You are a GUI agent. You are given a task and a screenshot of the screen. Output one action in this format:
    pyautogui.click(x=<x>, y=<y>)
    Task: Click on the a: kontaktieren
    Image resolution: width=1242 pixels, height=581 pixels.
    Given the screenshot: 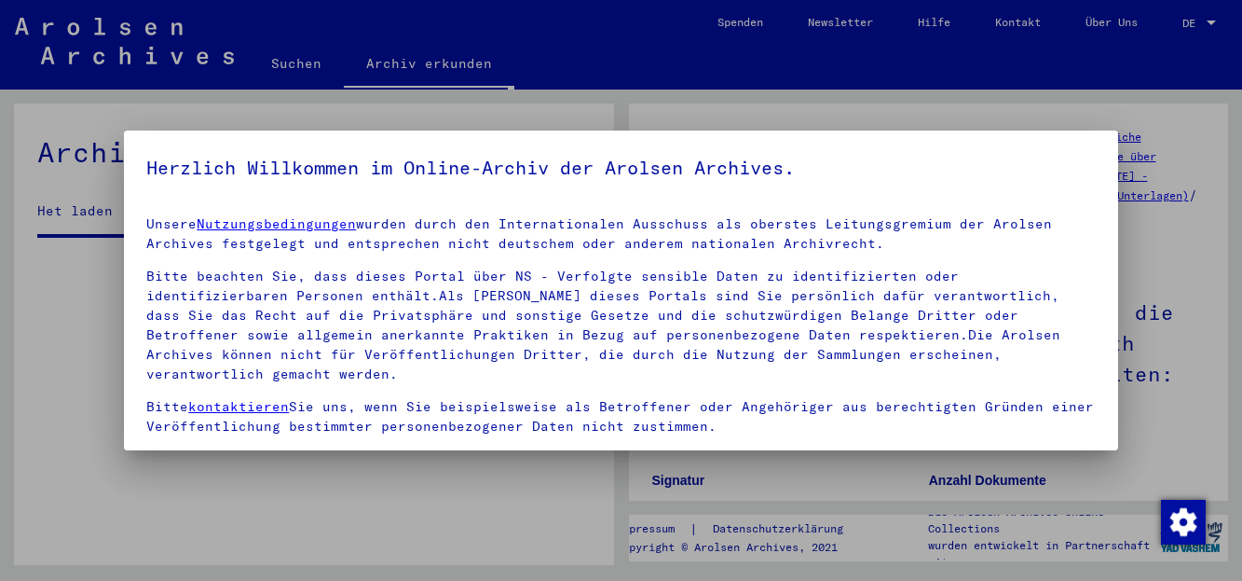 What is the action you would take?
    pyautogui.click(x=239, y=406)
    